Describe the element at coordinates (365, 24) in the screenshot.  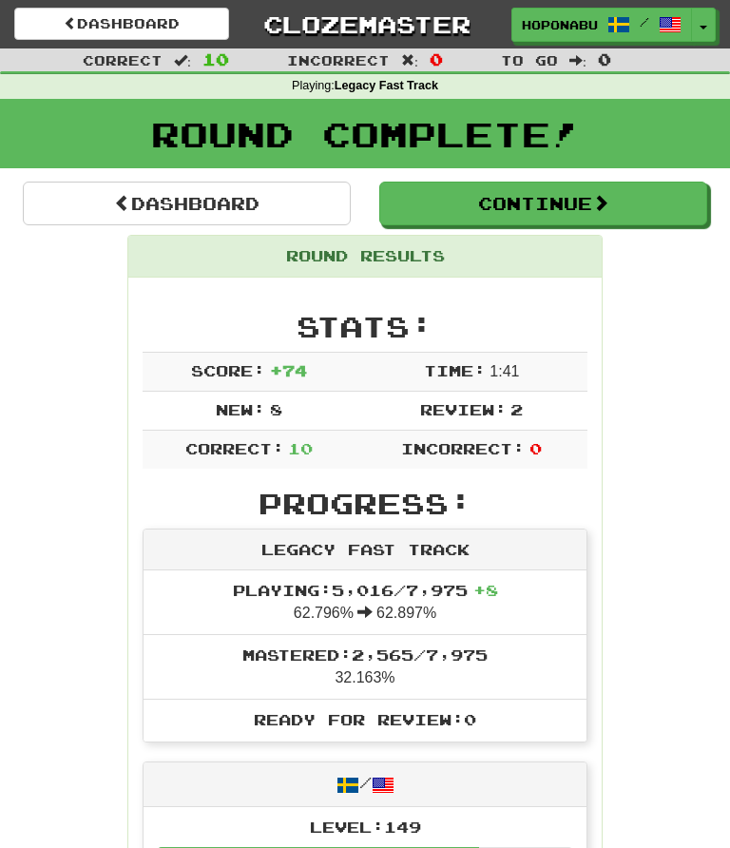
I see `a: Clozemaster` at that location.